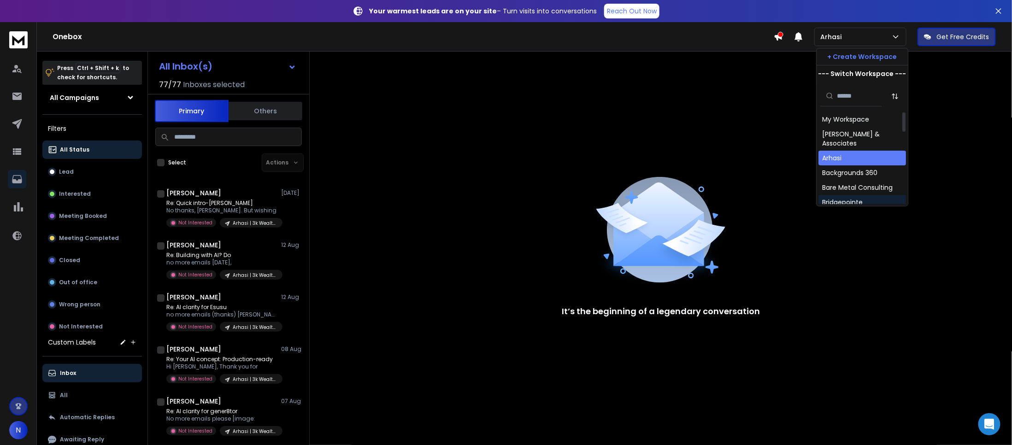 This screenshot has height=445, width=1012. I want to click on img: logo, so click(18, 40).